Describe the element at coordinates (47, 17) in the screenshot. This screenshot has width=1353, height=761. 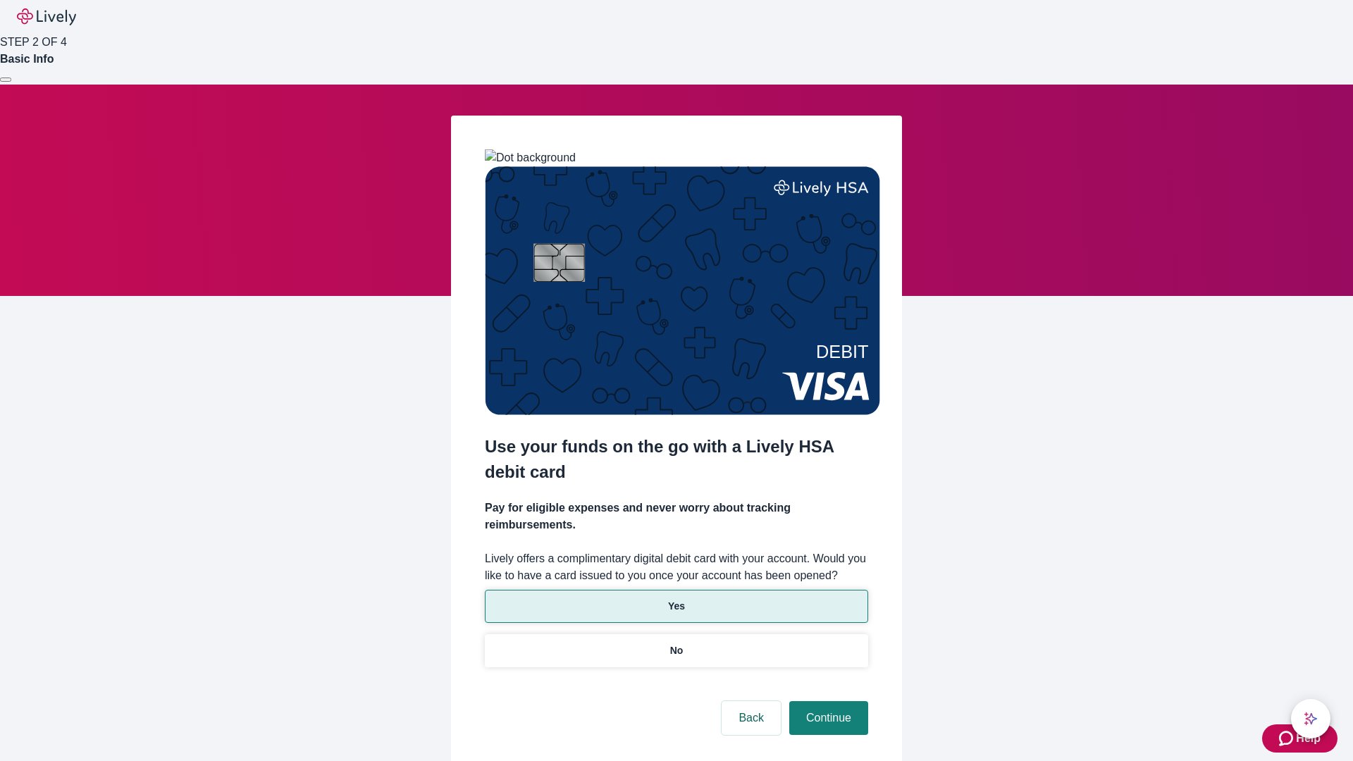
I see `img: Lively` at that location.